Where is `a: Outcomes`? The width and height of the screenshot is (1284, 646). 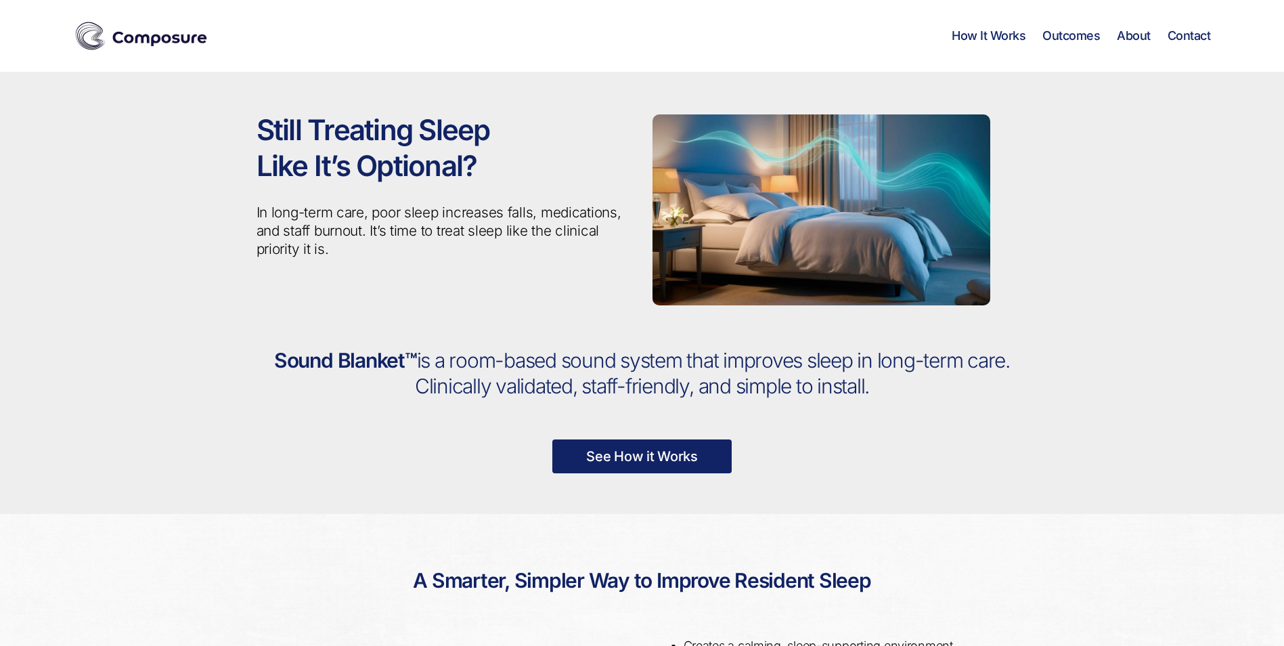 a: Outcomes is located at coordinates (1071, 36).